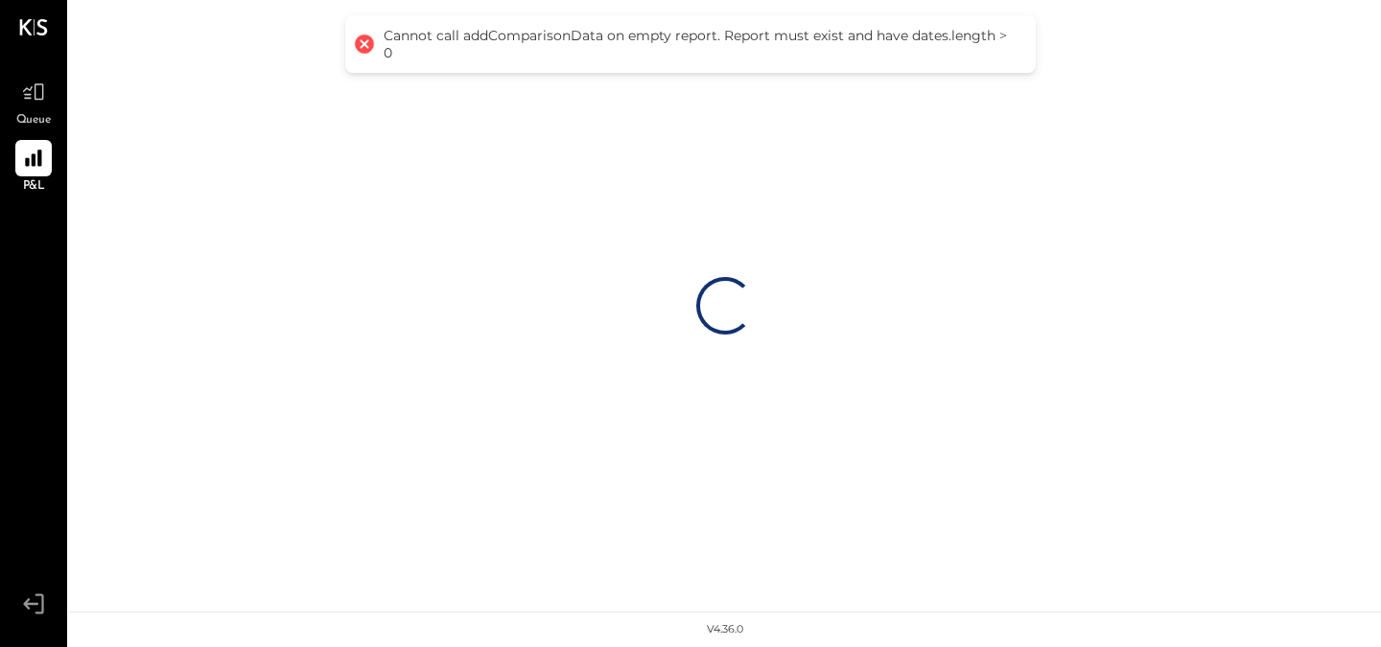 The height and width of the screenshot is (647, 1381). What do you see at coordinates (34, 168) in the screenshot?
I see `a: P&L` at bounding box center [34, 168].